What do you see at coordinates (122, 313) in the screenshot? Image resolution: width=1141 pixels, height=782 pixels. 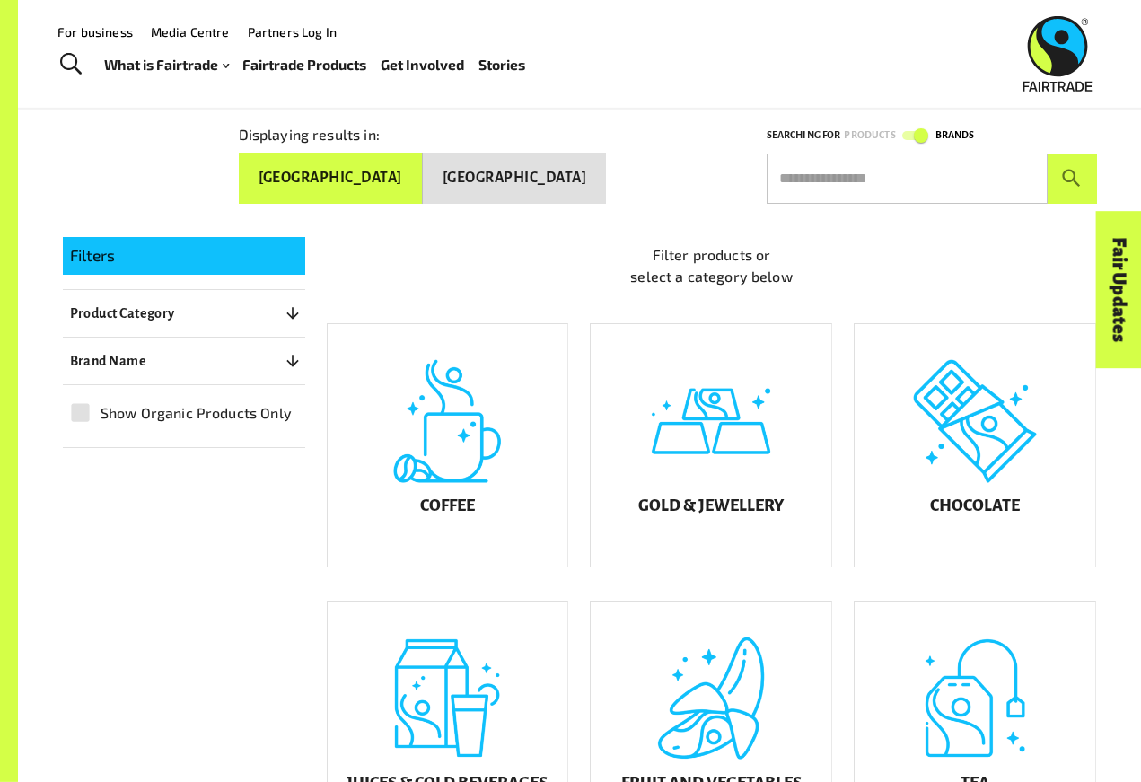 I see `p: Product Category` at bounding box center [122, 313].